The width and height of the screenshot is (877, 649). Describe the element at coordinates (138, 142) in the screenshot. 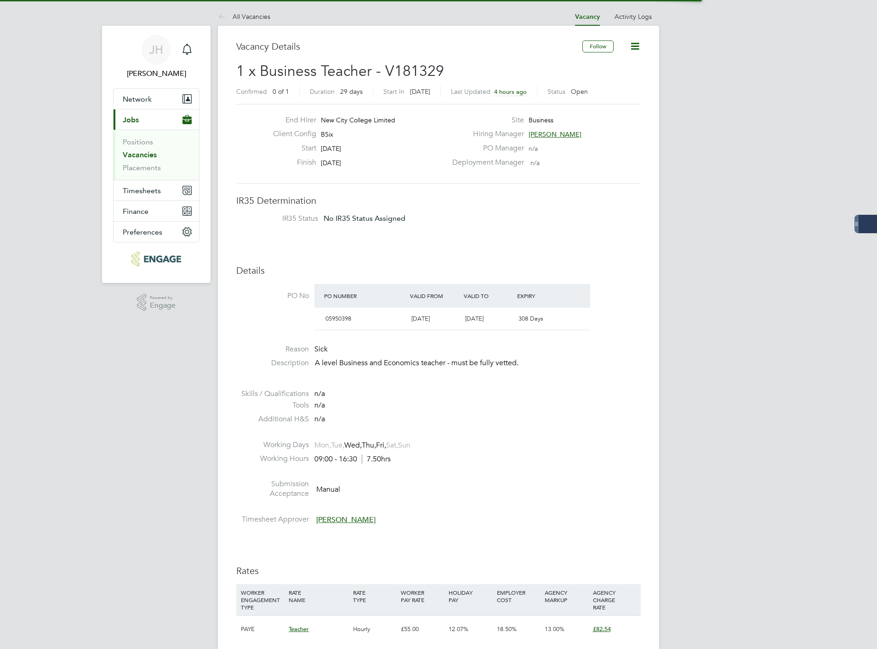

I see `a: Positions` at that location.